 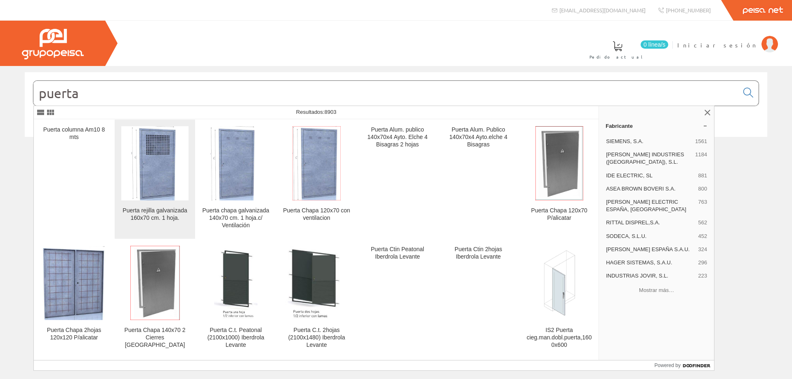 I want to click on div: Puerta C.t. Peatonal (2100x1000) Iberdrola Levante, so click(x=235, y=338).